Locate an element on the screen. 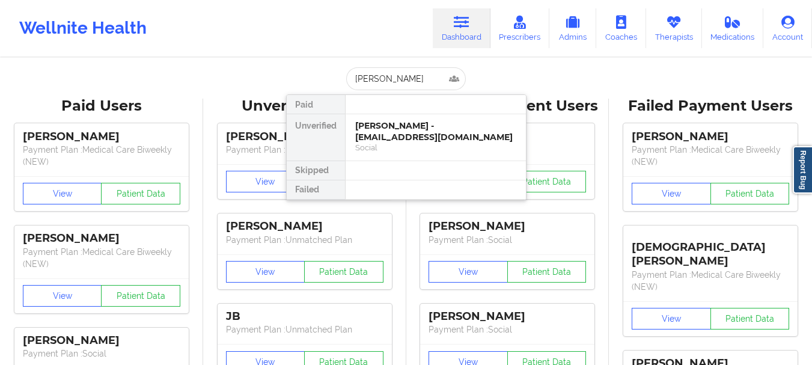 Image resolution: width=812 pixels, height=365 pixels. div: Unverified is located at coordinates (315, 138).